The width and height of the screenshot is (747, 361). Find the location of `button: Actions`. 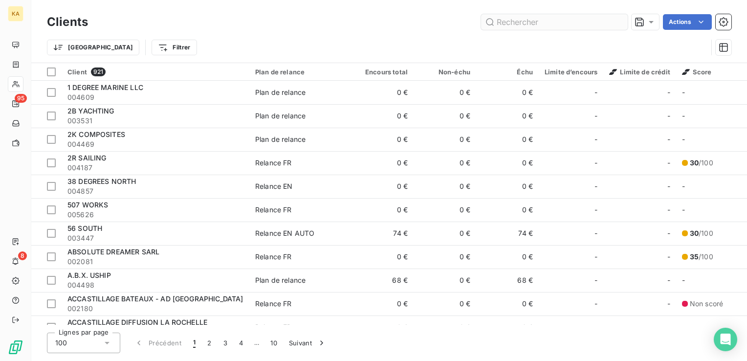

button: Actions is located at coordinates (687, 22).